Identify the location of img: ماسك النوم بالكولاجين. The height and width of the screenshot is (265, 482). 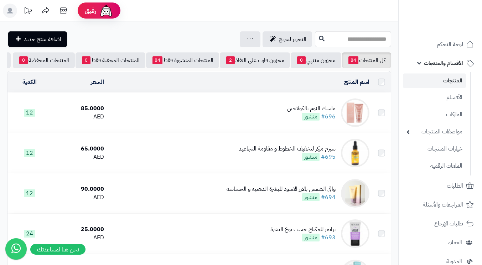
(355, 113).